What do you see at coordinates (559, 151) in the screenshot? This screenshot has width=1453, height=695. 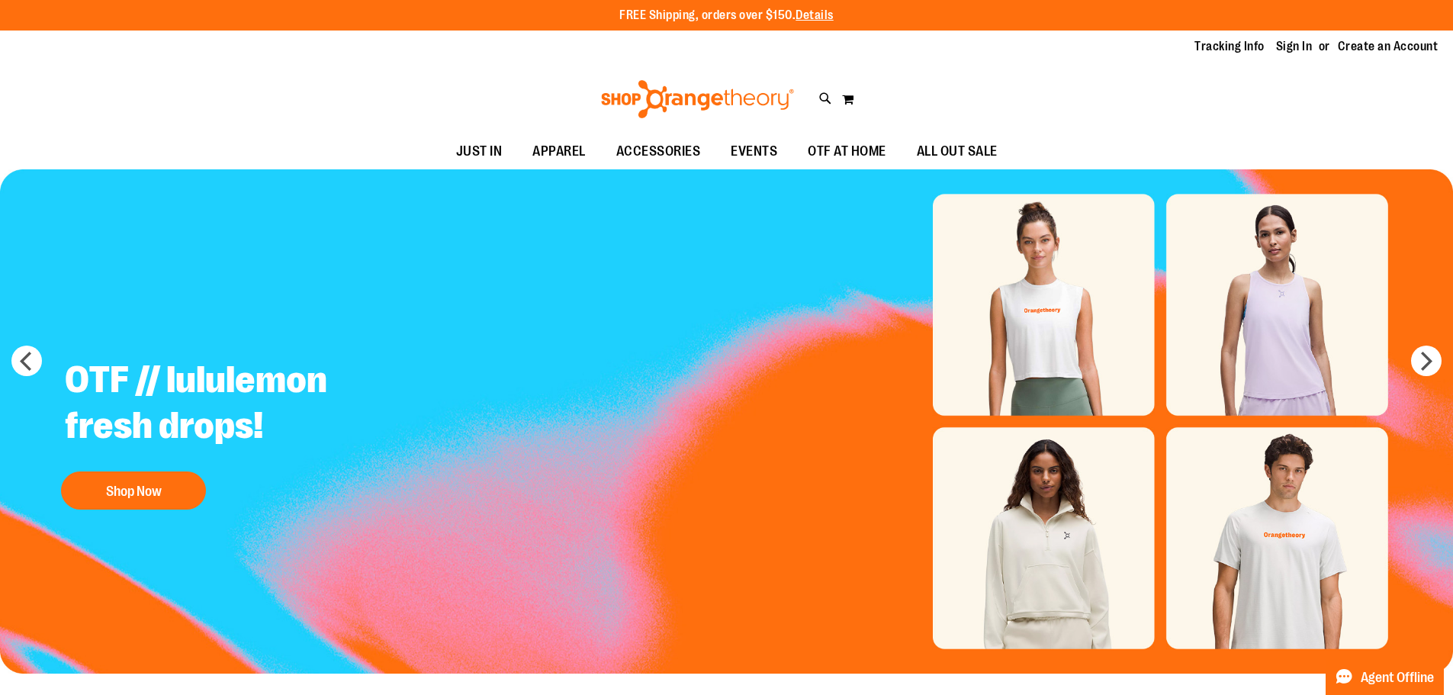 I see `span: APPAREL` at bounding box center [559, 151].